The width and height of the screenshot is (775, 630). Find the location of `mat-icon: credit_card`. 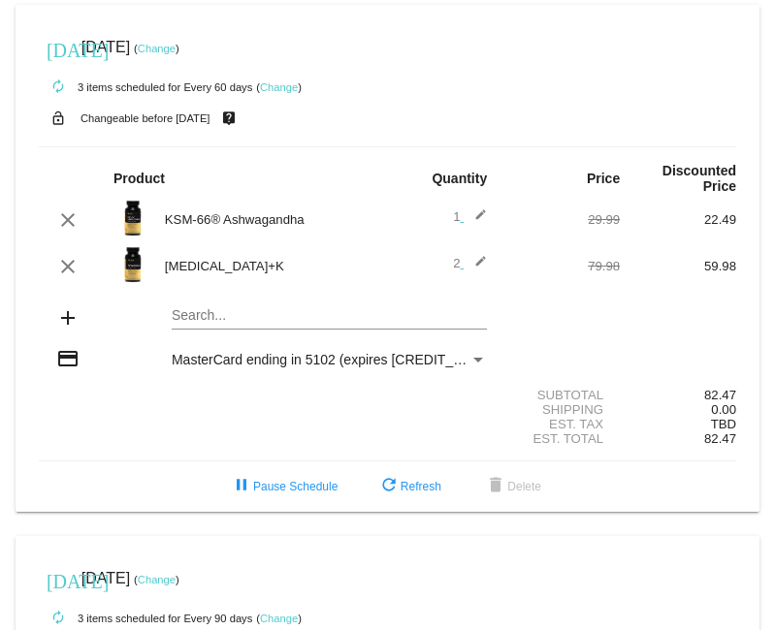

mat-icon: credit_card is located at coordinates (68, 359).